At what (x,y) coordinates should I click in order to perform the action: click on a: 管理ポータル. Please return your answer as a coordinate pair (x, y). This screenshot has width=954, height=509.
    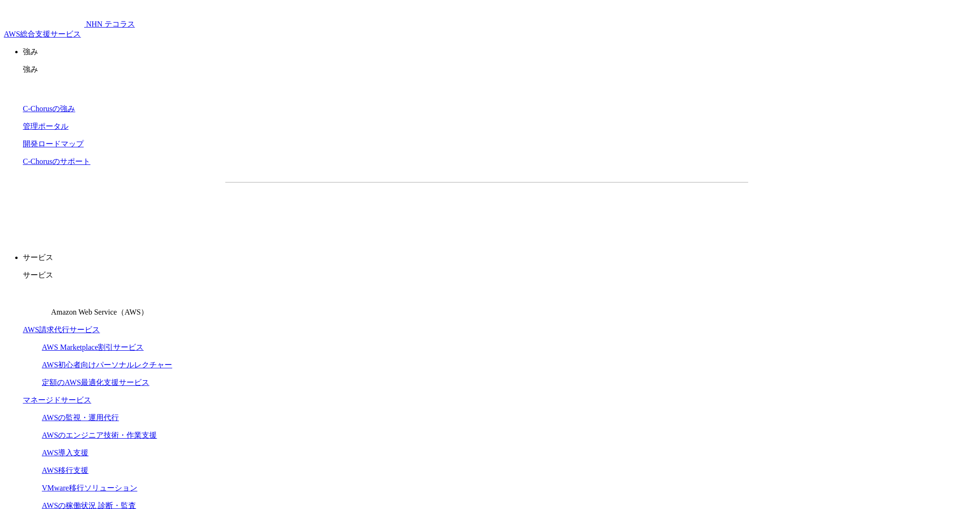
    Looking at the image, I should click on (46, 126).